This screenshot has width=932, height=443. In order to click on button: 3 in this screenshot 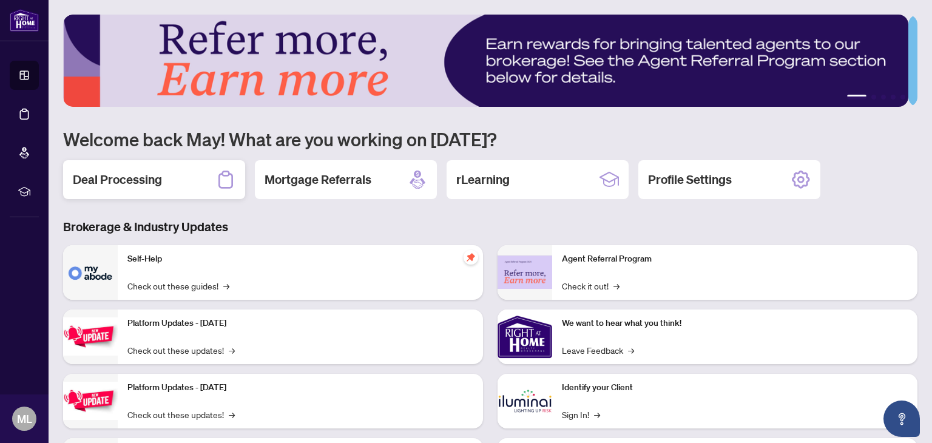, I will do `click(884, 97)`.